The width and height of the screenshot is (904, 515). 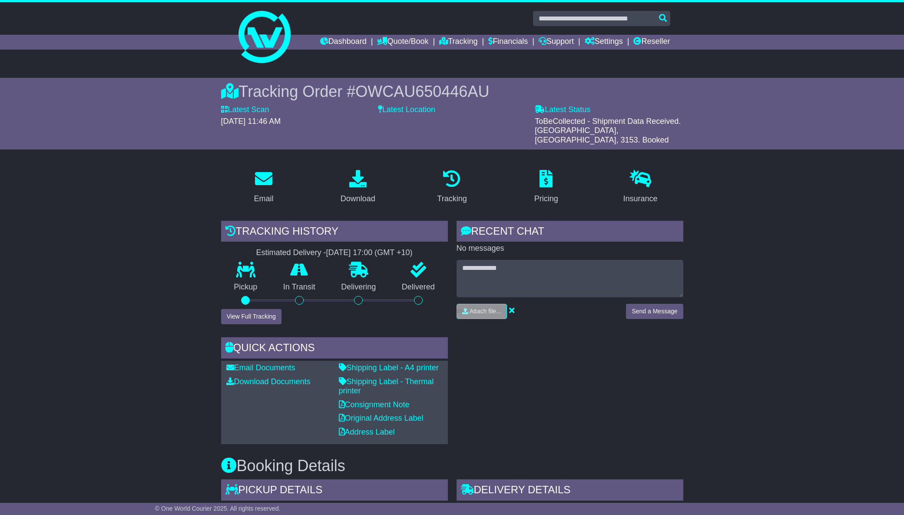 What do you see at coordinates (245, 110) in the screenshot?
I see `label: Latest Scan` at bounding box center [245, 110].